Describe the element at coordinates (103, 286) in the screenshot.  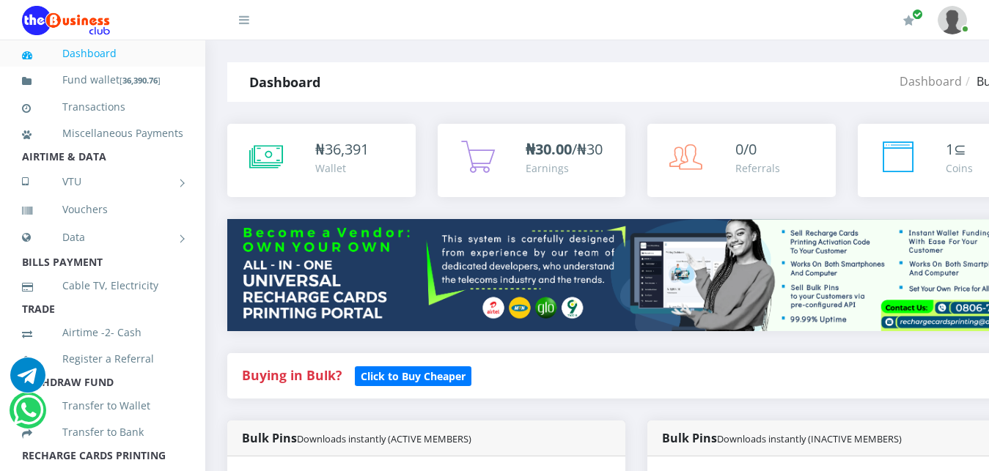
I see `a: Cable TV, Electricity` at that location.